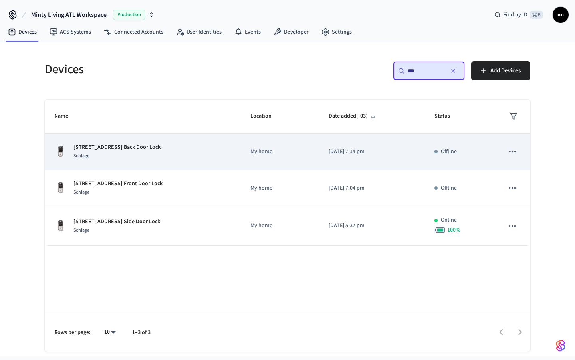 The image size is (575, 360). What do you see at coordinates (66, 116) in the screenshot?
I see `span: Name` at bounding box center [66, 116].